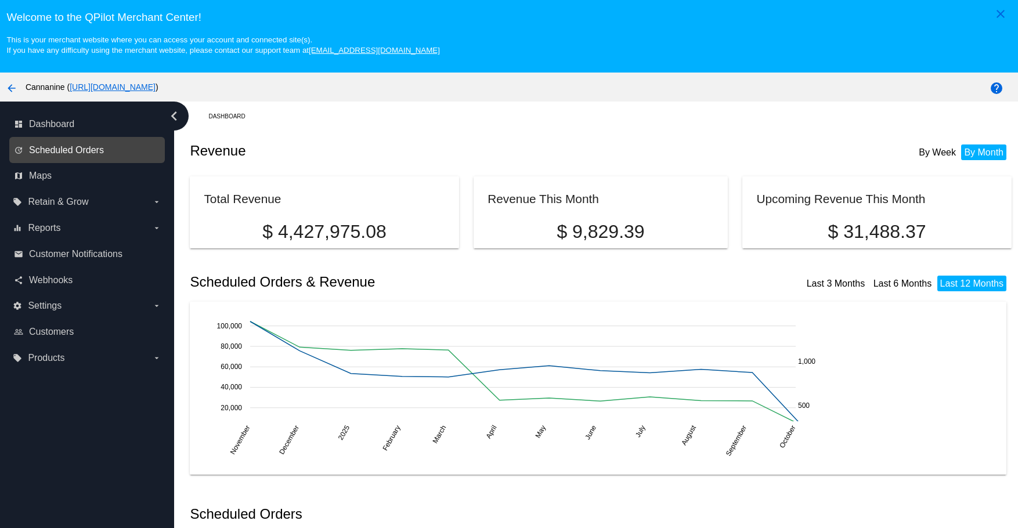 The image size is (1018, 528). I want to click on text: 500, so click(804, 406).